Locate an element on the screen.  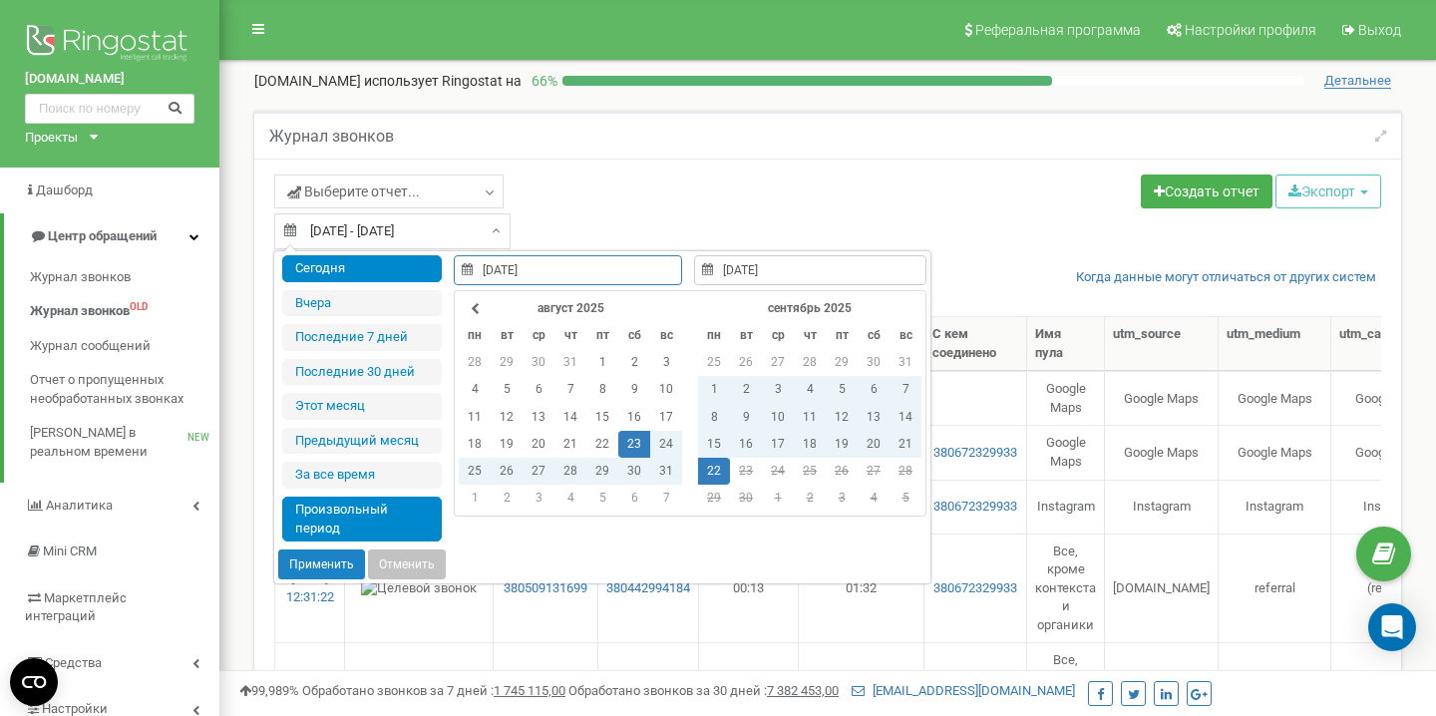
li: Предыдущий меcяц is located at coordinates (362, 441).